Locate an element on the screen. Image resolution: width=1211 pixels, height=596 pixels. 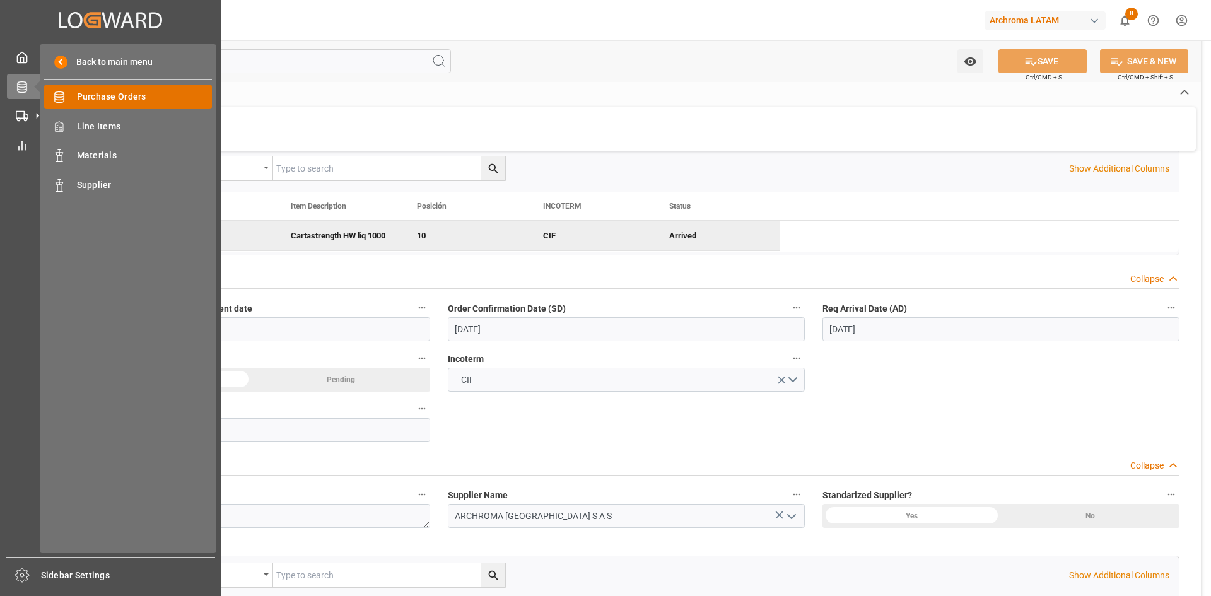
span: Standarized Supplier? is located at coordinates (867, 495).